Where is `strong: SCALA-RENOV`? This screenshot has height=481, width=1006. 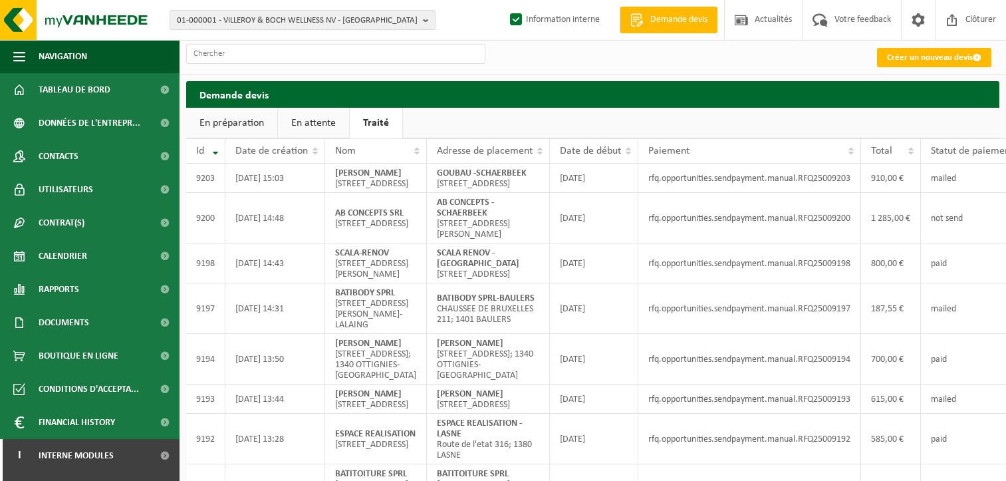 strong: SCALA-RENOV is located at coordinates (362, 253).